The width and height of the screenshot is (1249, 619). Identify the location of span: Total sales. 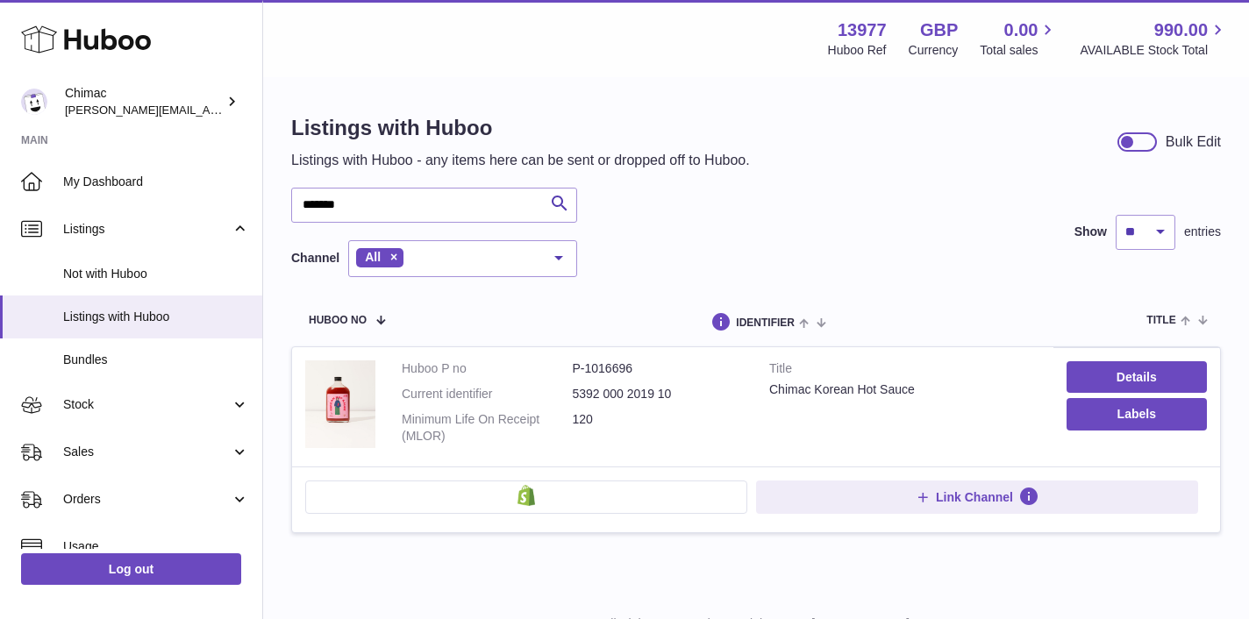
(1018, 50).